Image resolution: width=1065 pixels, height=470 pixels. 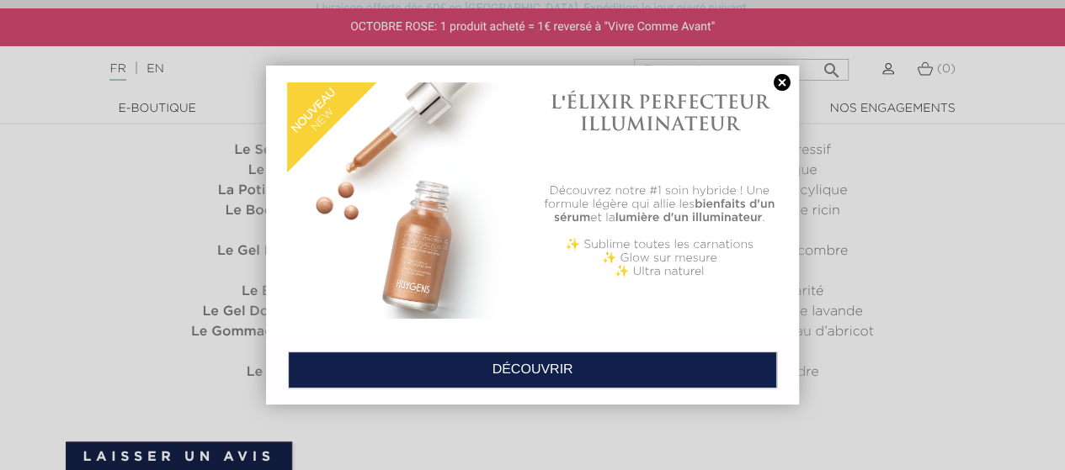 I want to click on b: bienfaits d'un sérum, so click(x=664, y=211).